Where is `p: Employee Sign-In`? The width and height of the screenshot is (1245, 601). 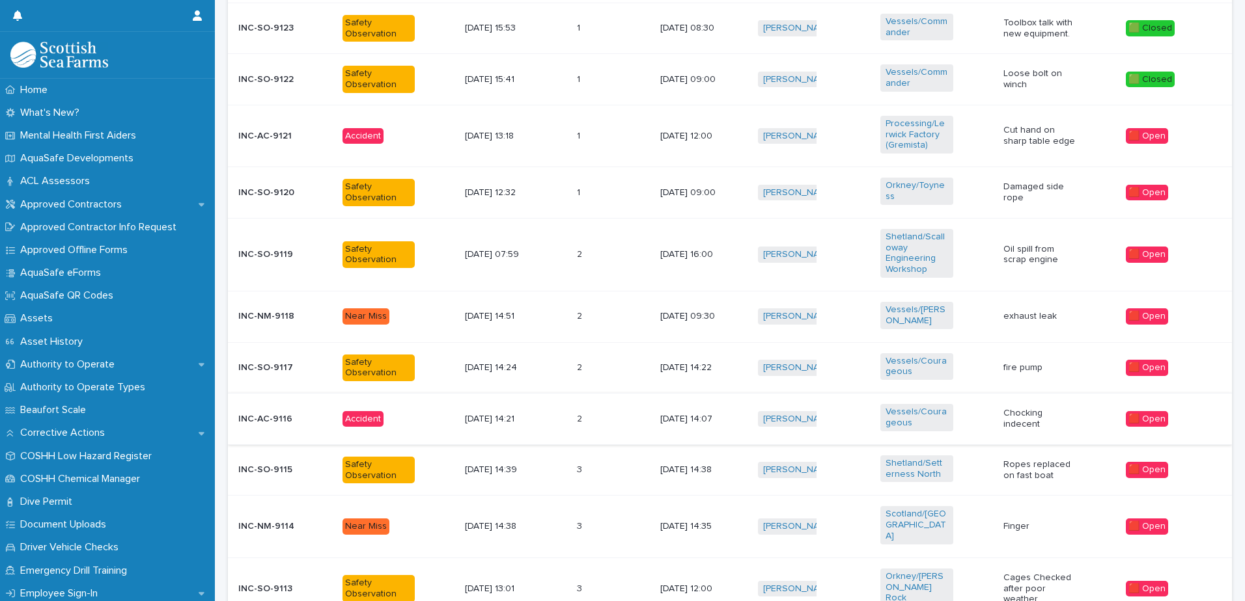 p: Employee Sign-In is located at coordinates (61, 594).